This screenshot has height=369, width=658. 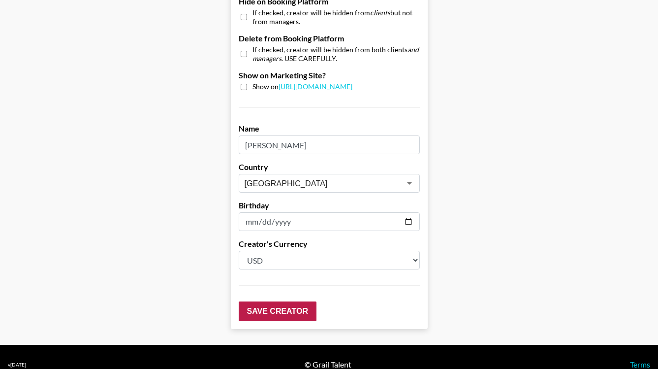 I want to click on span: Show on, so click(x=302, y=87).